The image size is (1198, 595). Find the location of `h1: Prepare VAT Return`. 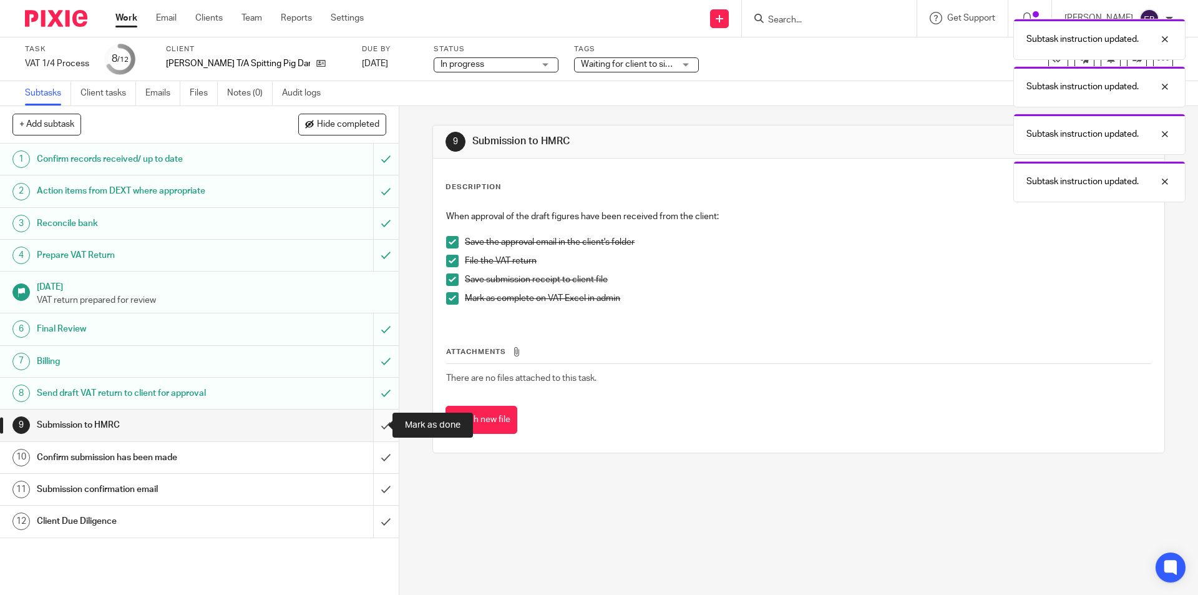

h1: Prepare VAT Return is located at coordinates (145, 255).